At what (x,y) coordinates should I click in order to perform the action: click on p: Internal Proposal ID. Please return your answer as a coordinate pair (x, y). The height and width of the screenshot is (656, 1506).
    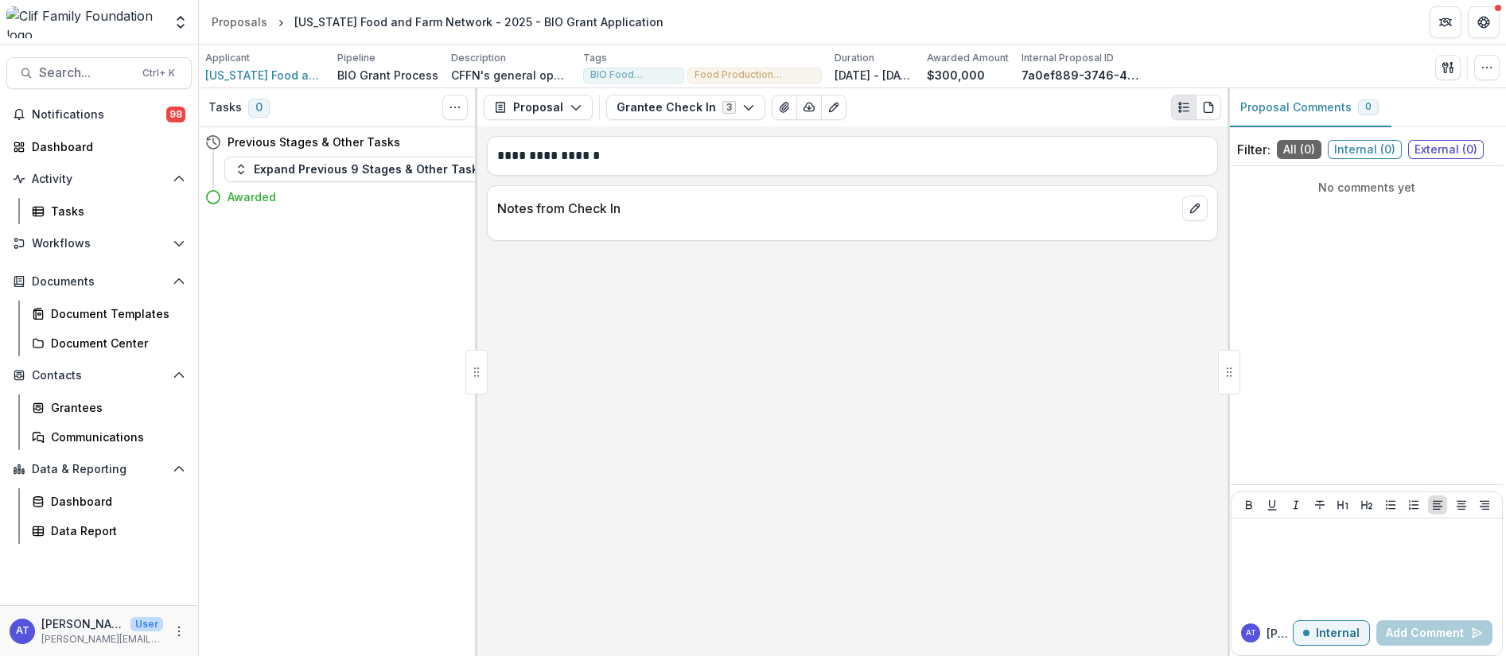
    Looking at the image, I should click on (1067, 58).